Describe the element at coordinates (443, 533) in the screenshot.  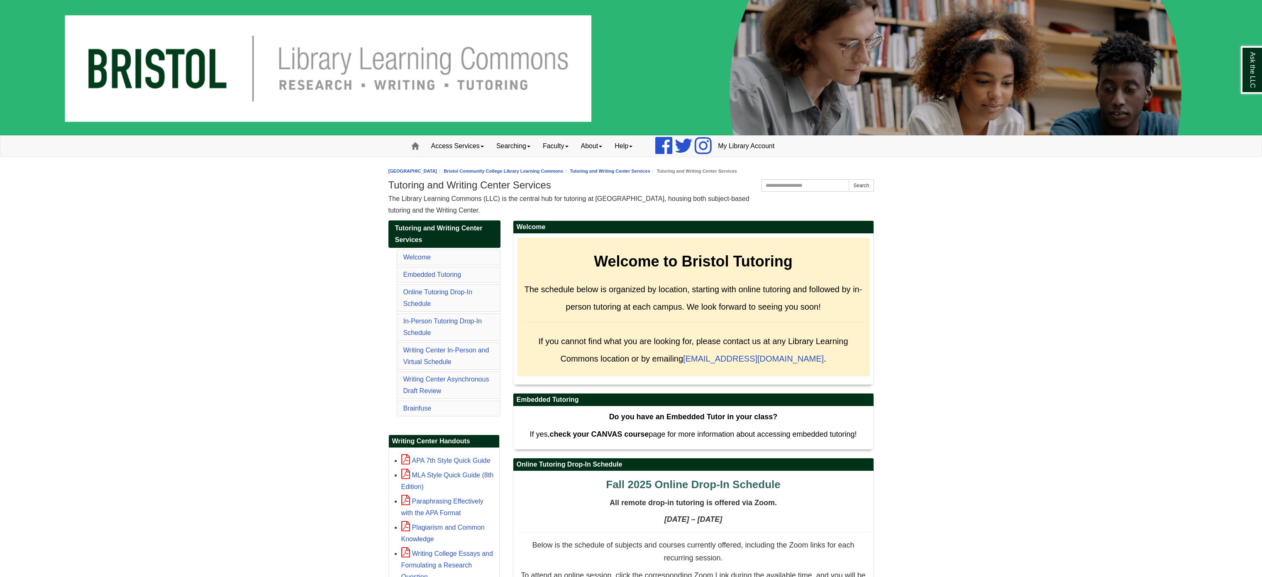
I see `a: Plagiarism and Common Knowledge` at that location.